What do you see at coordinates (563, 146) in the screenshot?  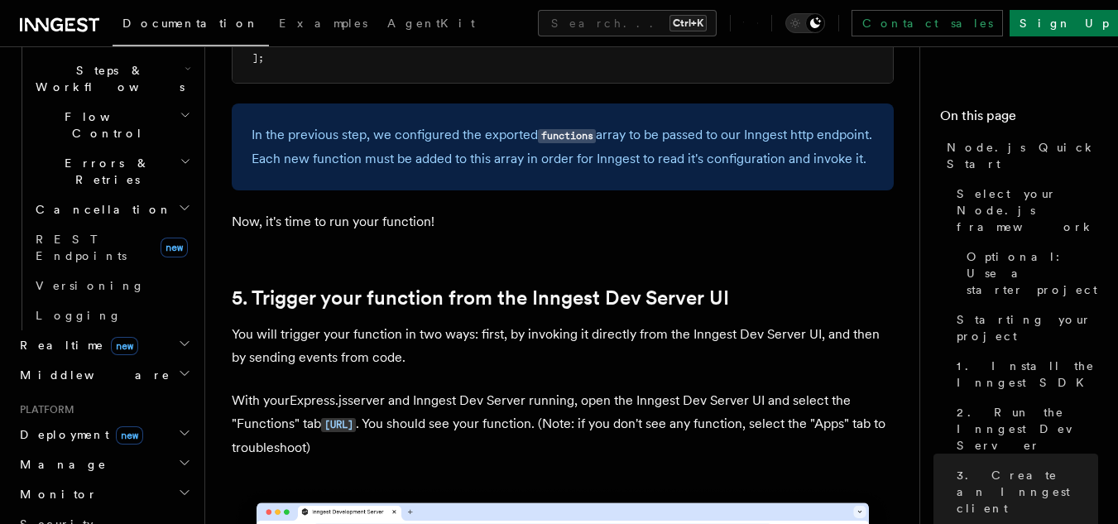 I see `p: In the previous step, we configured the exported array to be passed to our Inngest http endpoint....` at bounding box center [563, 146].